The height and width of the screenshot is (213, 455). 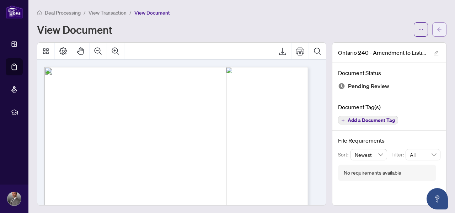 What do you see at coordinates (436, 53) in the screenshot?
I see `span: edit` at bounding box center [436, 53].